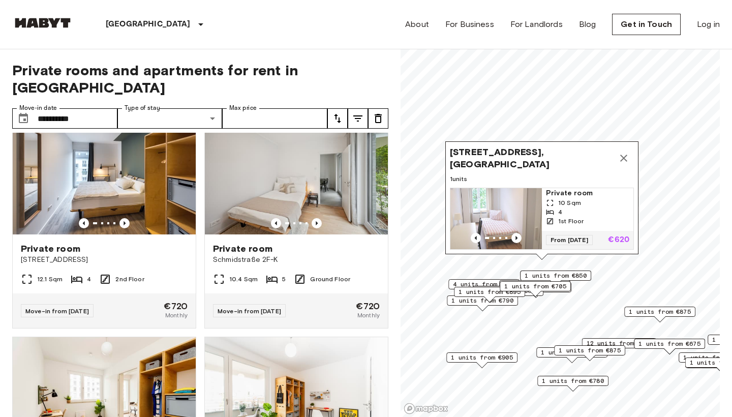 The width and height of the screenshot is (732, 417). What do you see at coordinates (296, 260) in the screenshot?
I see `span: Schmidstraße 2F-K` at bounding box center [296, 260].